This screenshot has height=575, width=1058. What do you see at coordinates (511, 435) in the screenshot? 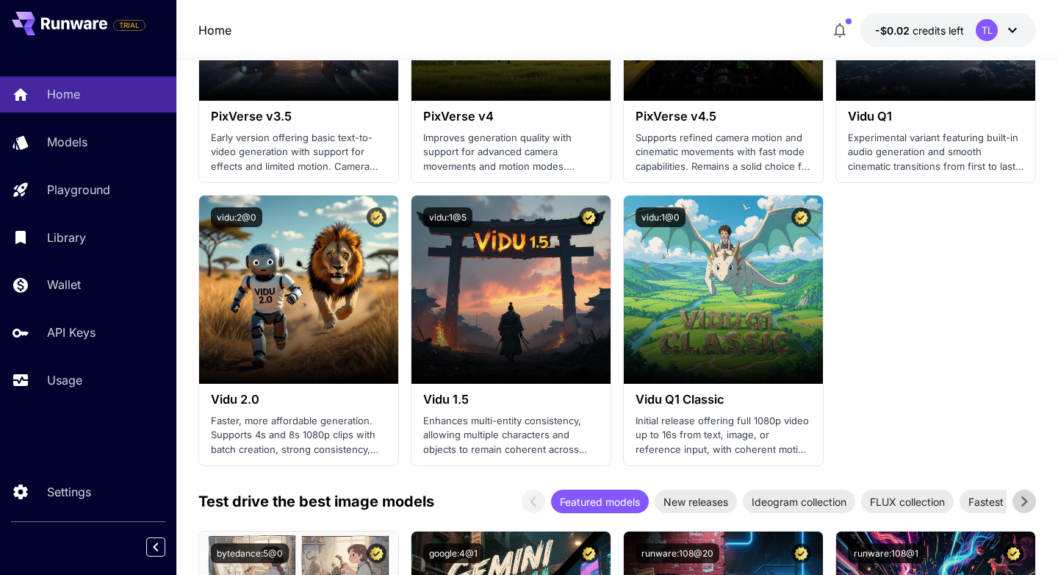
I see `p: Enhances multi-entity consistency, allowing multiple characters and objects to remain coherent ac...` at bounding box center [511, 435].